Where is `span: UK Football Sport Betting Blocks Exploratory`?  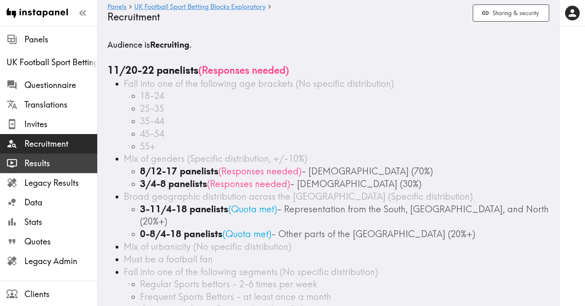
span: UK Football Sport Betting Blocks Exploratory is located at coordinates (52, 62).